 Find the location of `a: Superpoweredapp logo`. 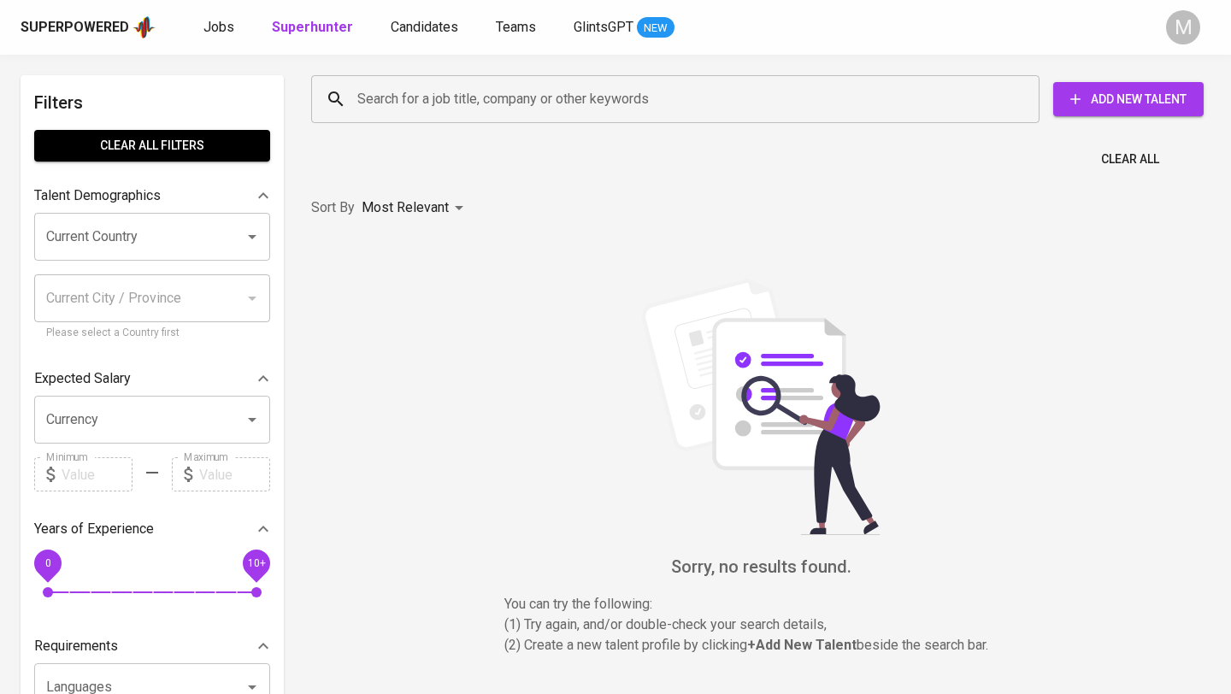

a: Superpoweredapp logo is located at coordinates (88, 27).